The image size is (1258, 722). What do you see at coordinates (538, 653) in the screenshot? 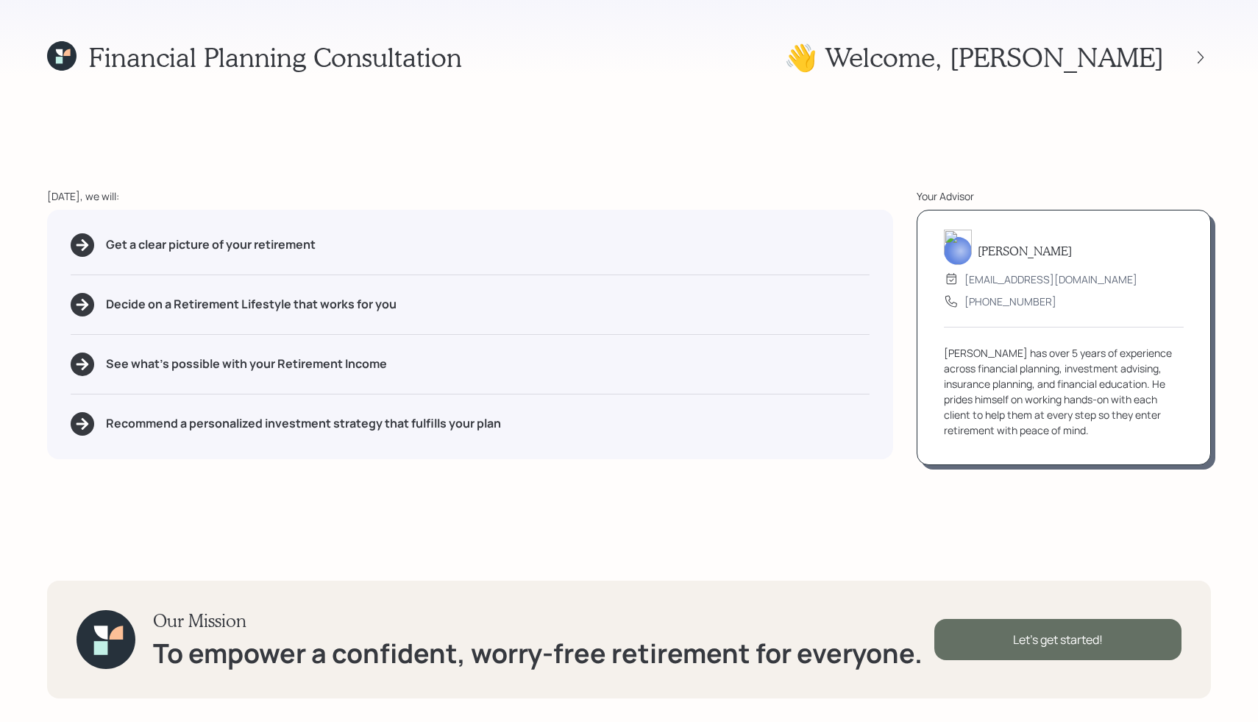
I see `h1: To empower a confident, worry-free retirement for everyone.` at bounding box center [538, 653].